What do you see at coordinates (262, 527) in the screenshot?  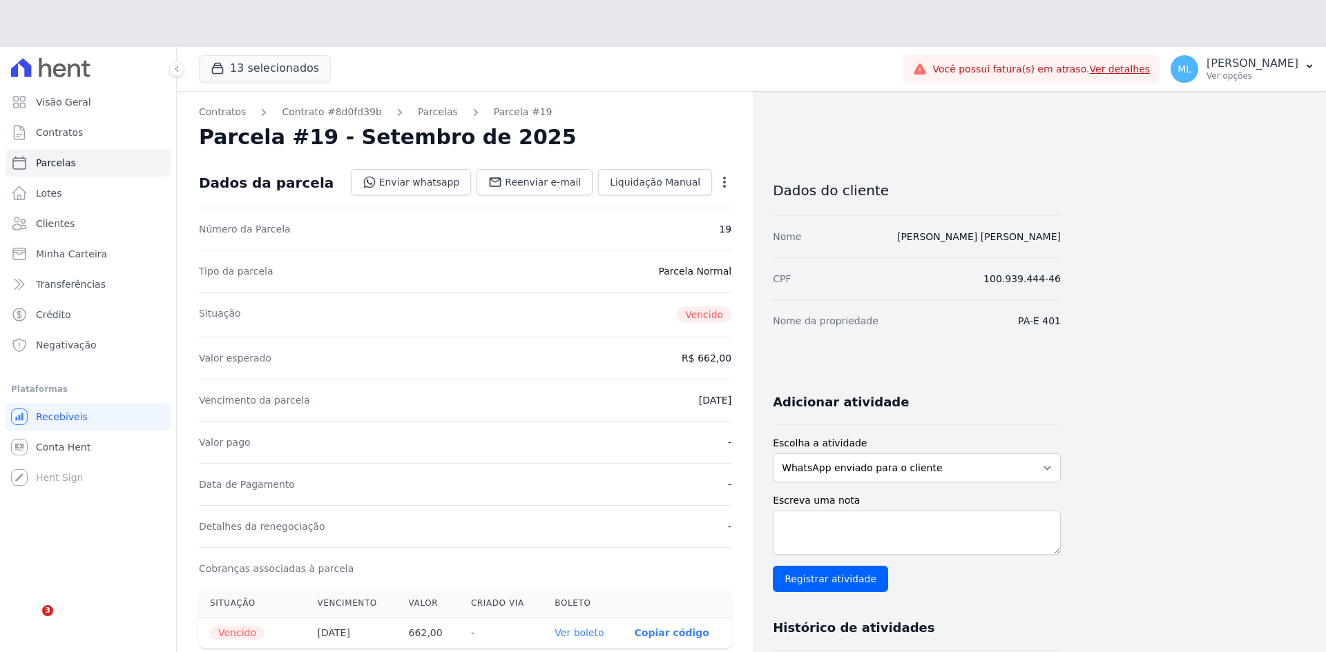 I see `dt: Detalhes da renegociação` at bounding box center [262, 527].